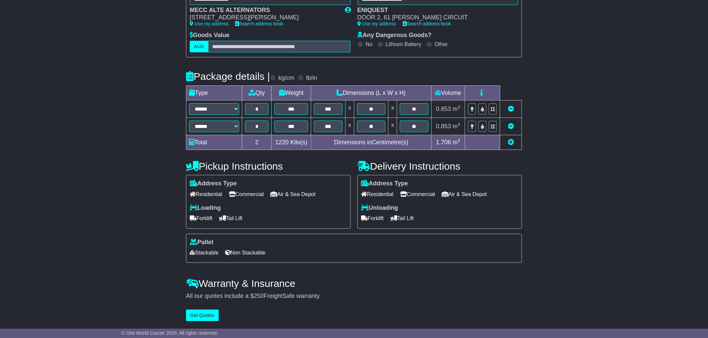  What do you see at coordinates (204, 253) in the screenshot?
I see `span: Stackable` at bounding box center [204, 253].